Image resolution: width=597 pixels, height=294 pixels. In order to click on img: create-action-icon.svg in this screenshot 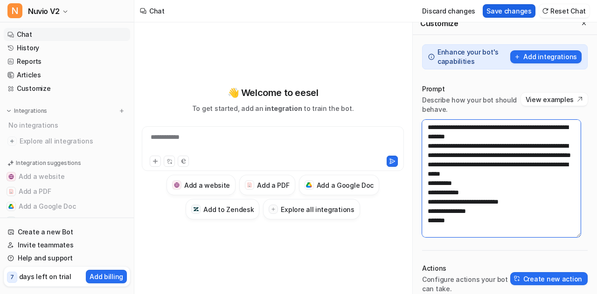, I will do `click(517, 279)`.